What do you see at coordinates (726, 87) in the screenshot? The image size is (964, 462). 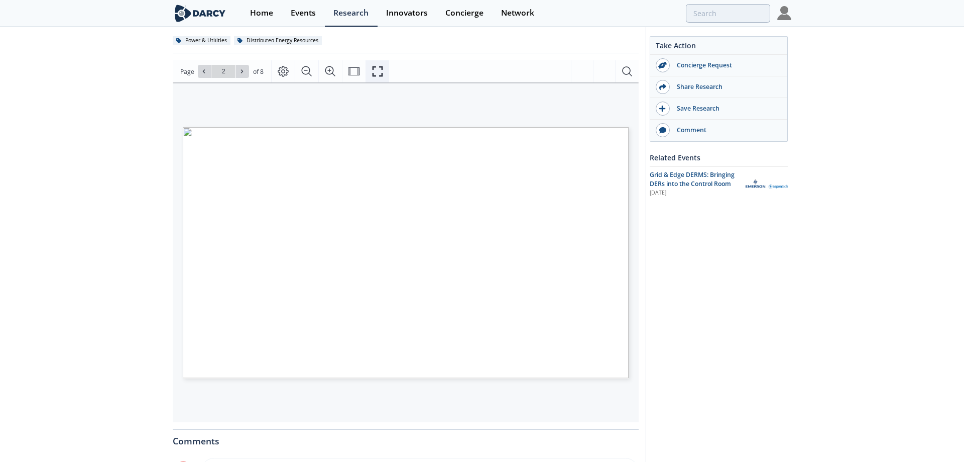 I see `div: Share Research` at bounding box center [726, 87].